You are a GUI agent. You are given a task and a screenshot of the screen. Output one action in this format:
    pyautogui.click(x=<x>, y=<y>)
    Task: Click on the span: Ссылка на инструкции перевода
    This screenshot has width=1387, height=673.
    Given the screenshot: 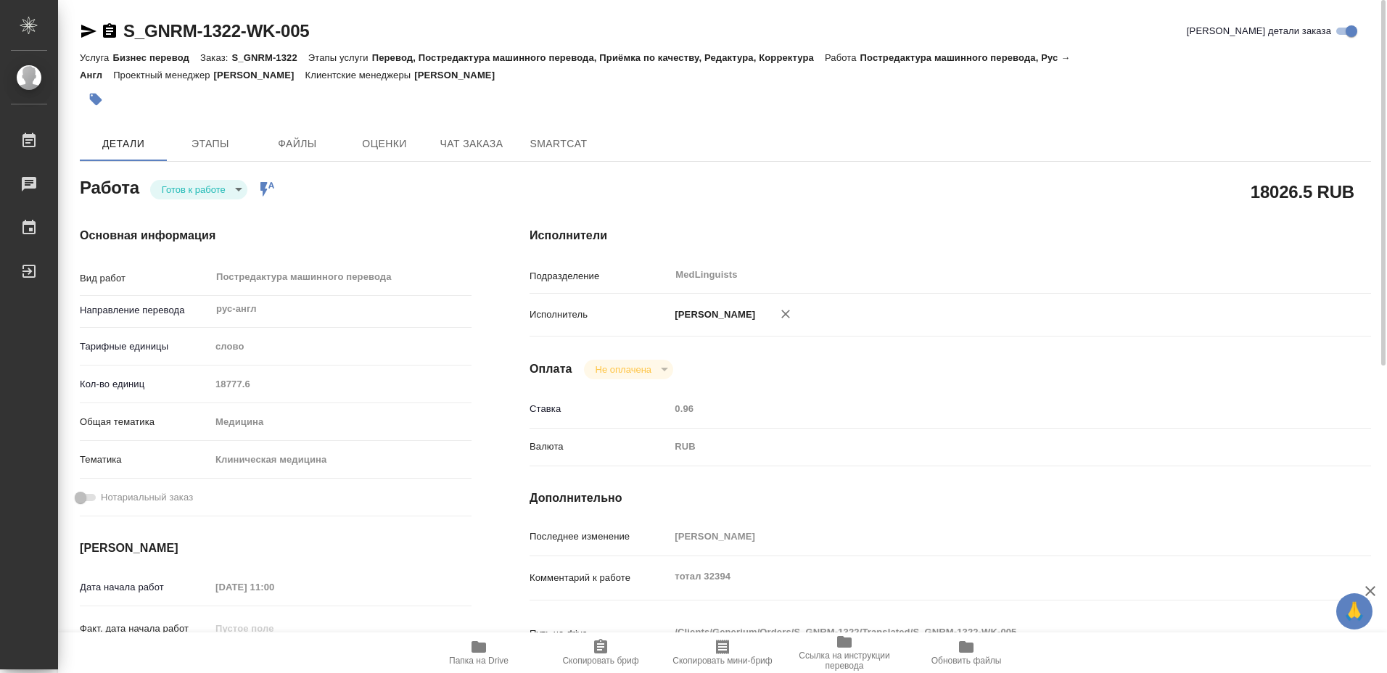 What is the action you would take?
    pyautogui.click(x=844, y=661)
    